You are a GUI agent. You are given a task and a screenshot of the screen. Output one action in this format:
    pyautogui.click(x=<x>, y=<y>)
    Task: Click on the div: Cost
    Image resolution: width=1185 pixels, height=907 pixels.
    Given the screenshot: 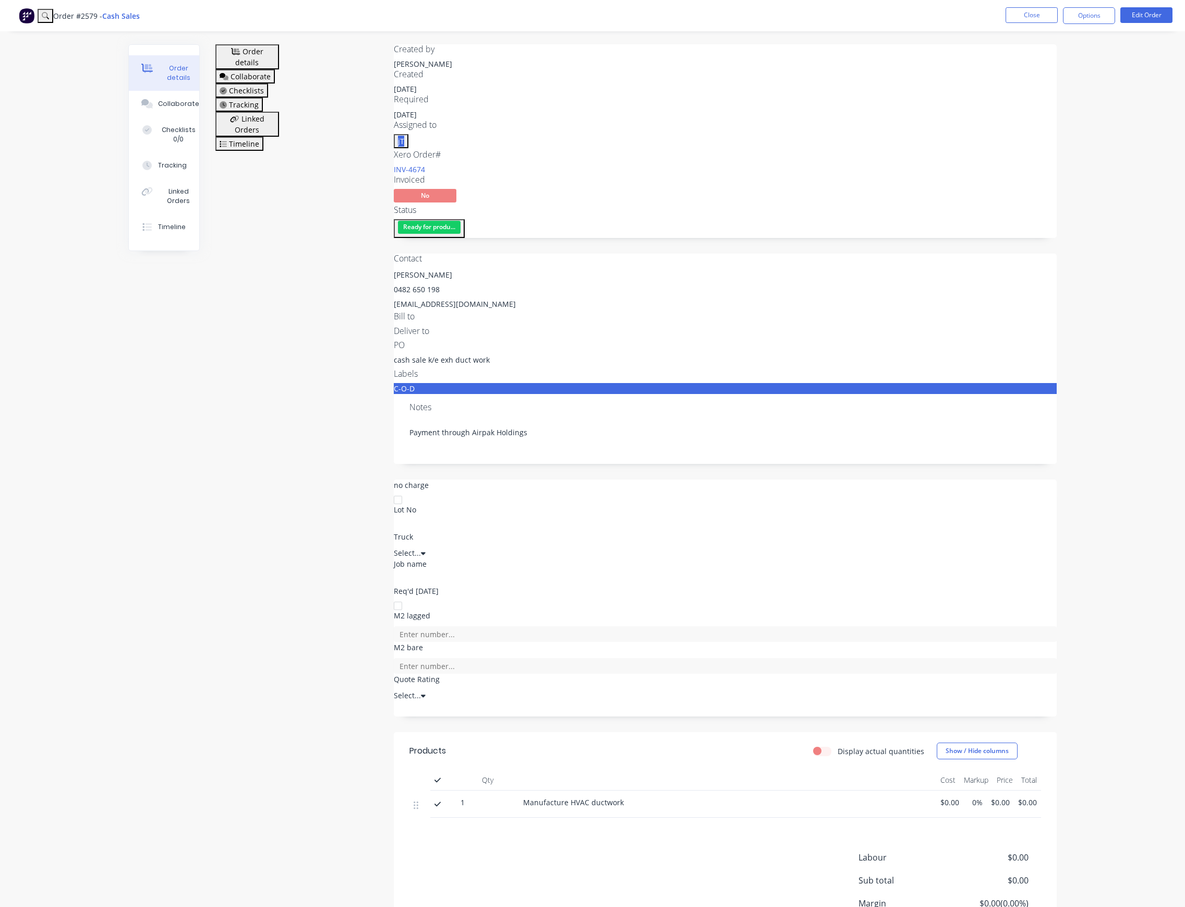 What is the action you would take?
    pyautogui.click(x=948, y=780)
    